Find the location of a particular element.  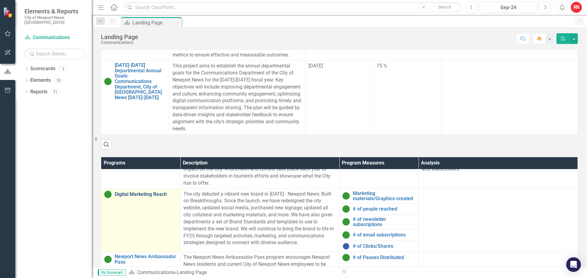

a: Scorecards is located at coordinates (43, 69).